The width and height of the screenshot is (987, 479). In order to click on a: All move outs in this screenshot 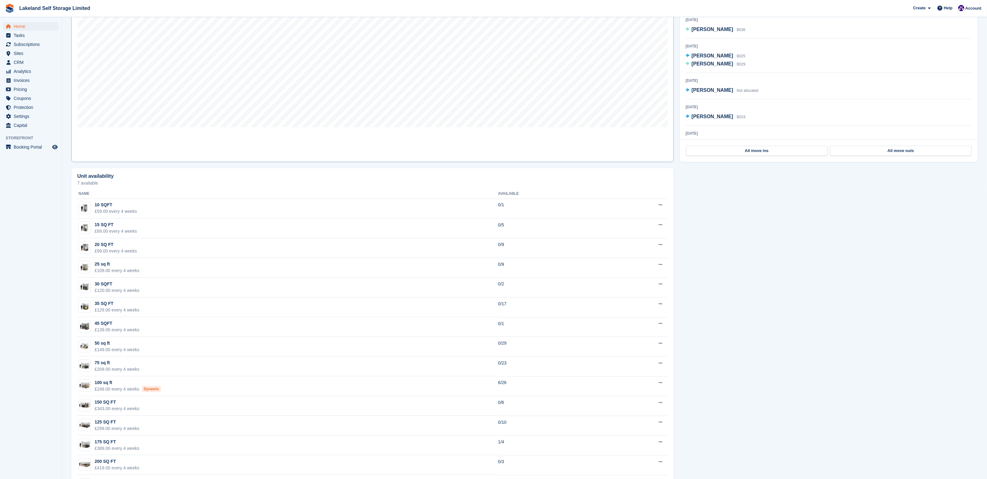, I will do `click(901, 151)`.